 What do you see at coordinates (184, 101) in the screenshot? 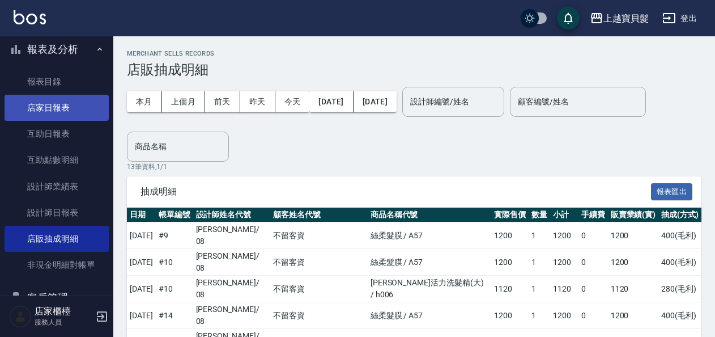
I see `button: 上個月` at bounding box center [184, 101].